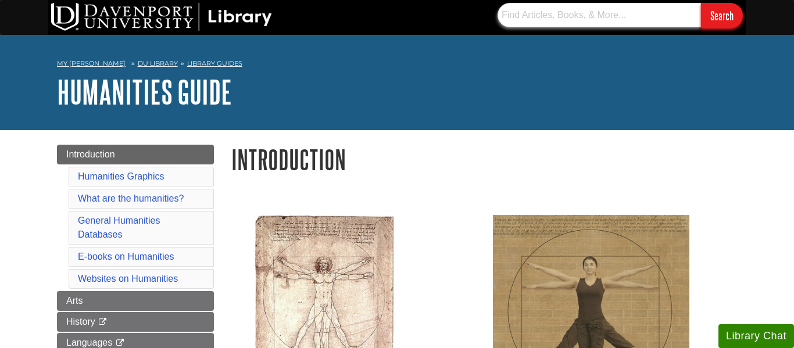 This screenshot has height=348, width=794. I want to click on a: Introduction, so click(135, 155).